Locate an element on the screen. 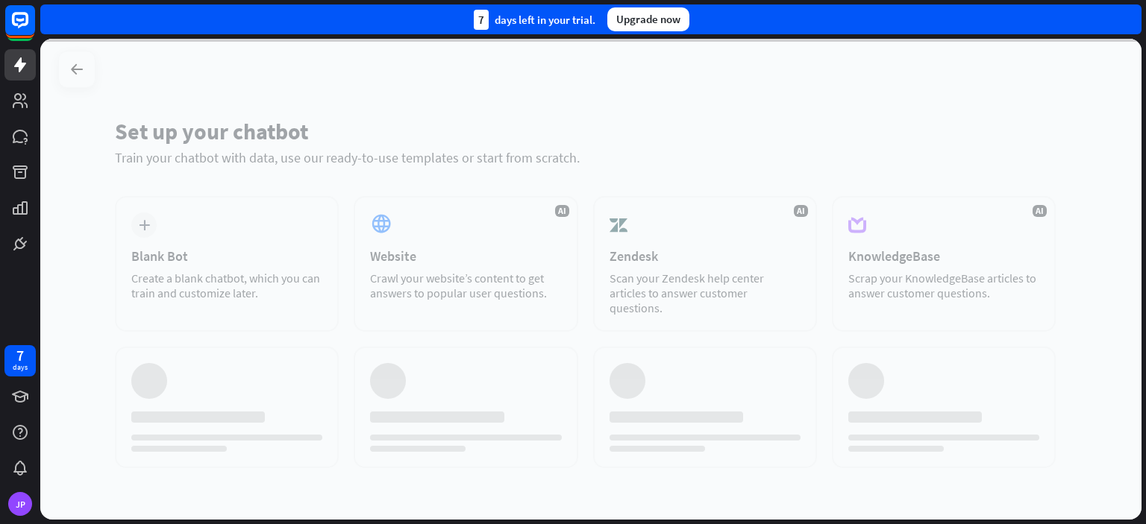 The height and width of the screenshot is (524, 1146). div: JP is located at coordinates (20, 504).